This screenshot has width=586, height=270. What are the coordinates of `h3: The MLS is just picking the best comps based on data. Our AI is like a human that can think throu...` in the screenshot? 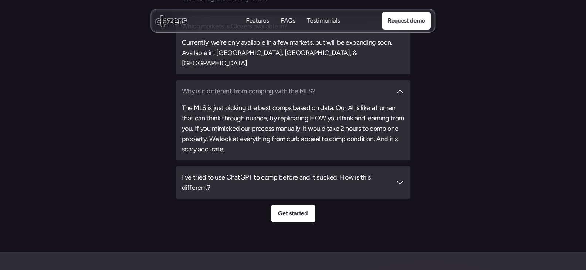 It's located at (293, 129).